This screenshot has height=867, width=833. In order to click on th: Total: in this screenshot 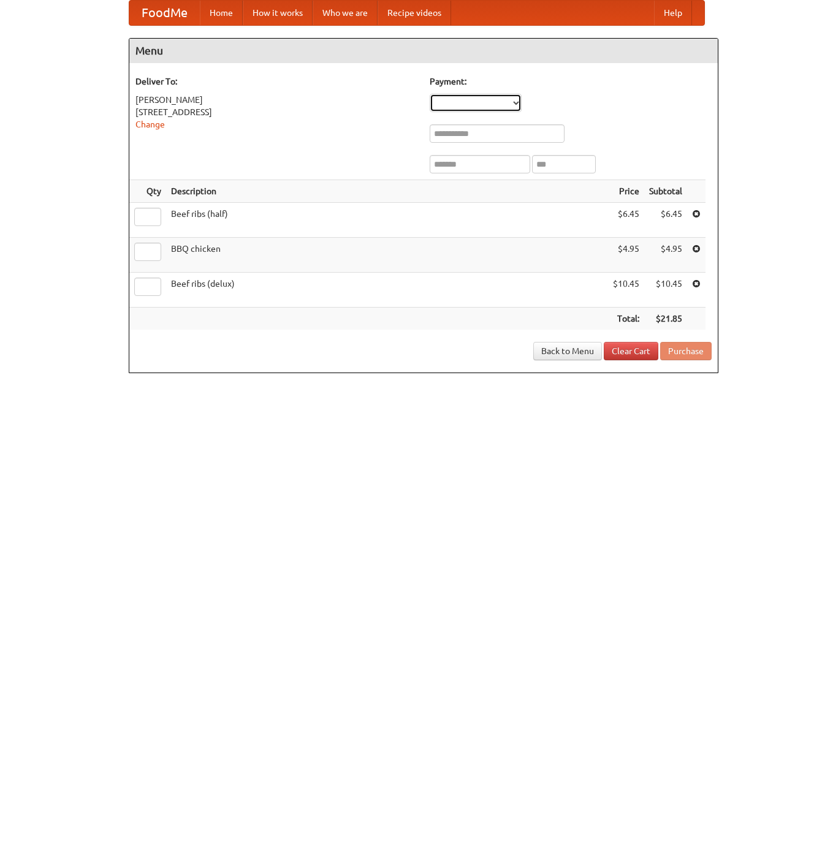, I will do `click(625, 319)`.